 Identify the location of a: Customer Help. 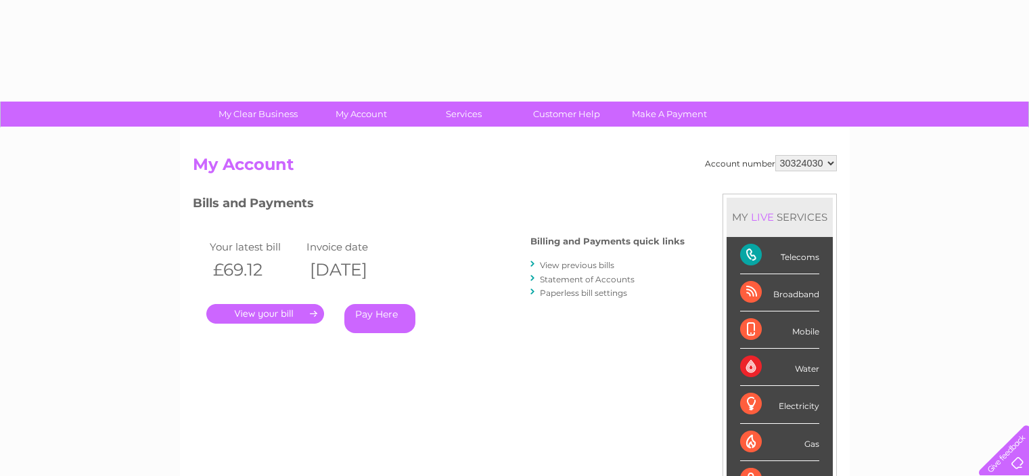
(566, 114).